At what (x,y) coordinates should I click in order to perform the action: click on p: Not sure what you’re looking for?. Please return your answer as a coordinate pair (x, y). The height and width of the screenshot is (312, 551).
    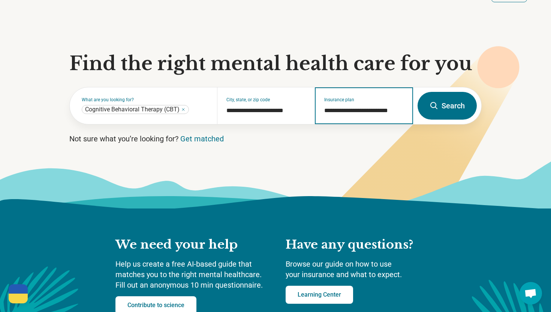
    Looking at the image, I should click on (276, 139).